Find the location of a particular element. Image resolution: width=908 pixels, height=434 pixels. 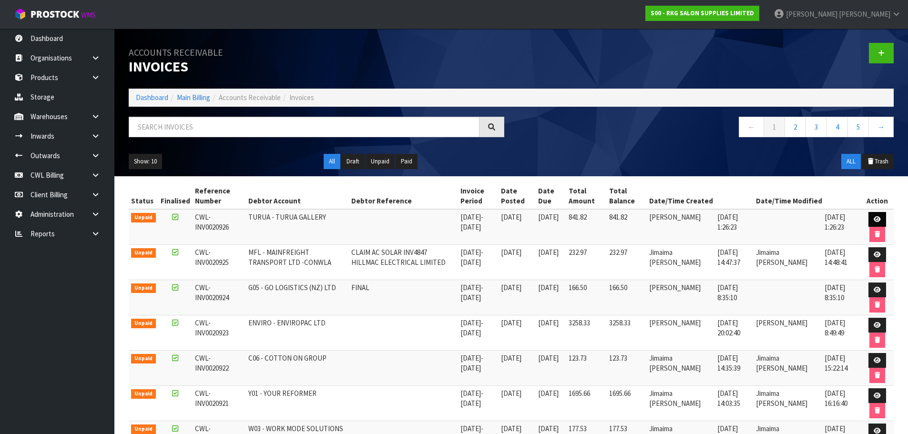

a: 2 is located at coordinates (795, 127).